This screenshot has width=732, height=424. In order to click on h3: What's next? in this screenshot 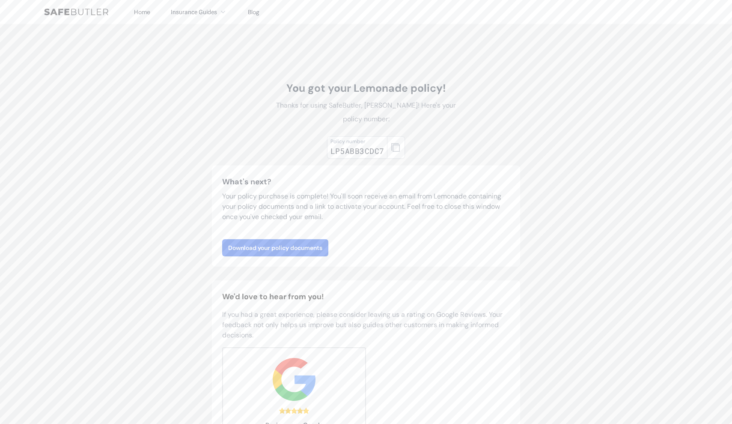, I will do `click(366, 182)`.